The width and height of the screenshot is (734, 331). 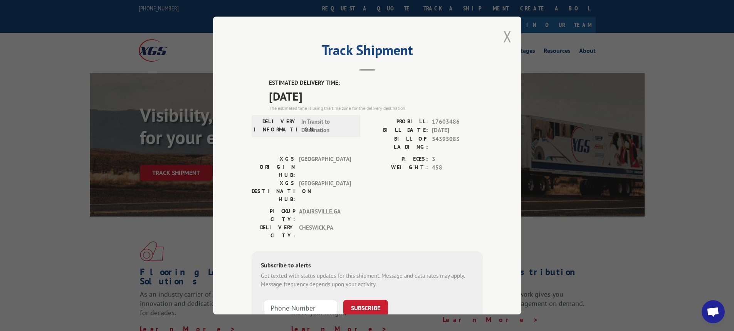 What do you see at coordinates (457, 168) in the screenshot?
I see `span: 458` at bounding box center [457, 168].